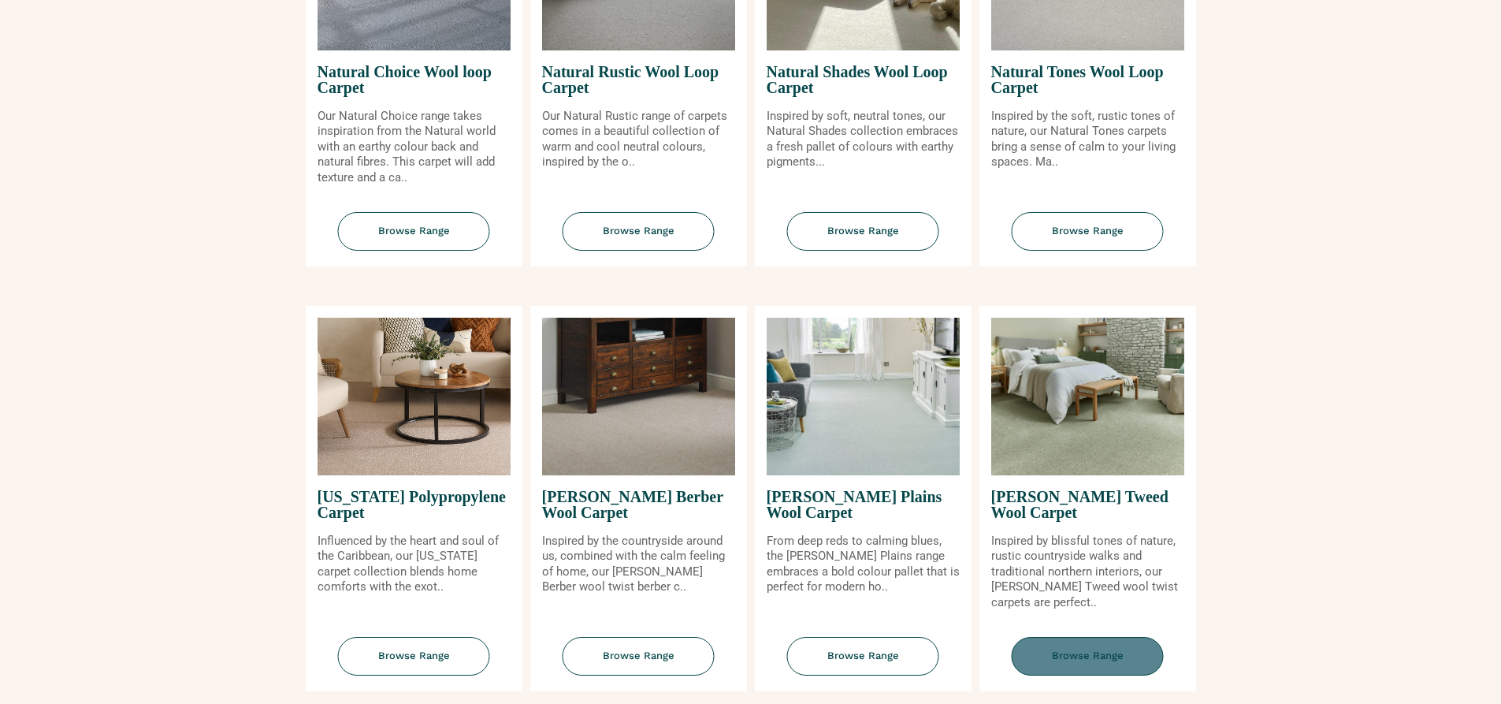 Image resolution: width=1501 pixels, height=704 pixels. I want to click on p: Inspired by blissful tones of nature, rustic countryside walks and traditional northern interiors..., so click(1087, 572).